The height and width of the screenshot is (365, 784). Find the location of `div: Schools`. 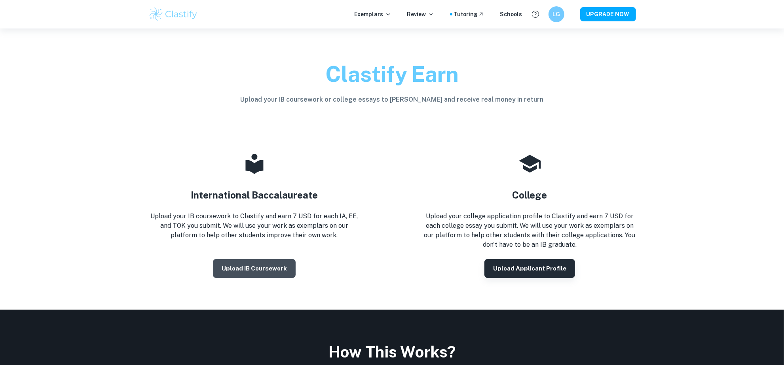

div: Schools is located at coordinates (512, 14).